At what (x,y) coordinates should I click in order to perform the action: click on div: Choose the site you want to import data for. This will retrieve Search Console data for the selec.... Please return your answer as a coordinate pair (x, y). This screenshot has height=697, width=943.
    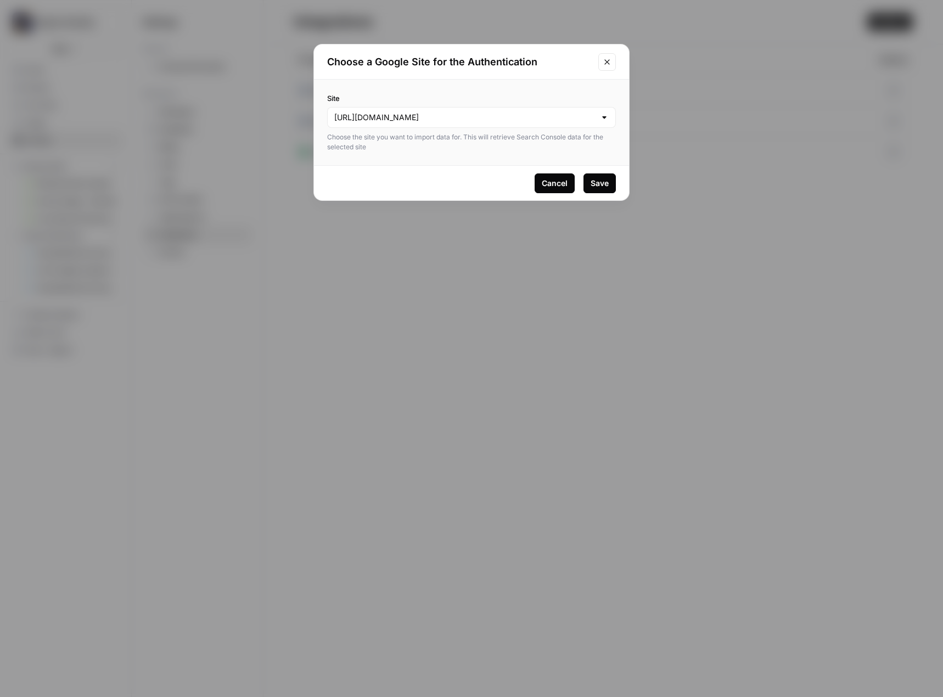
    Looking at the image, I should click on (471, 142).